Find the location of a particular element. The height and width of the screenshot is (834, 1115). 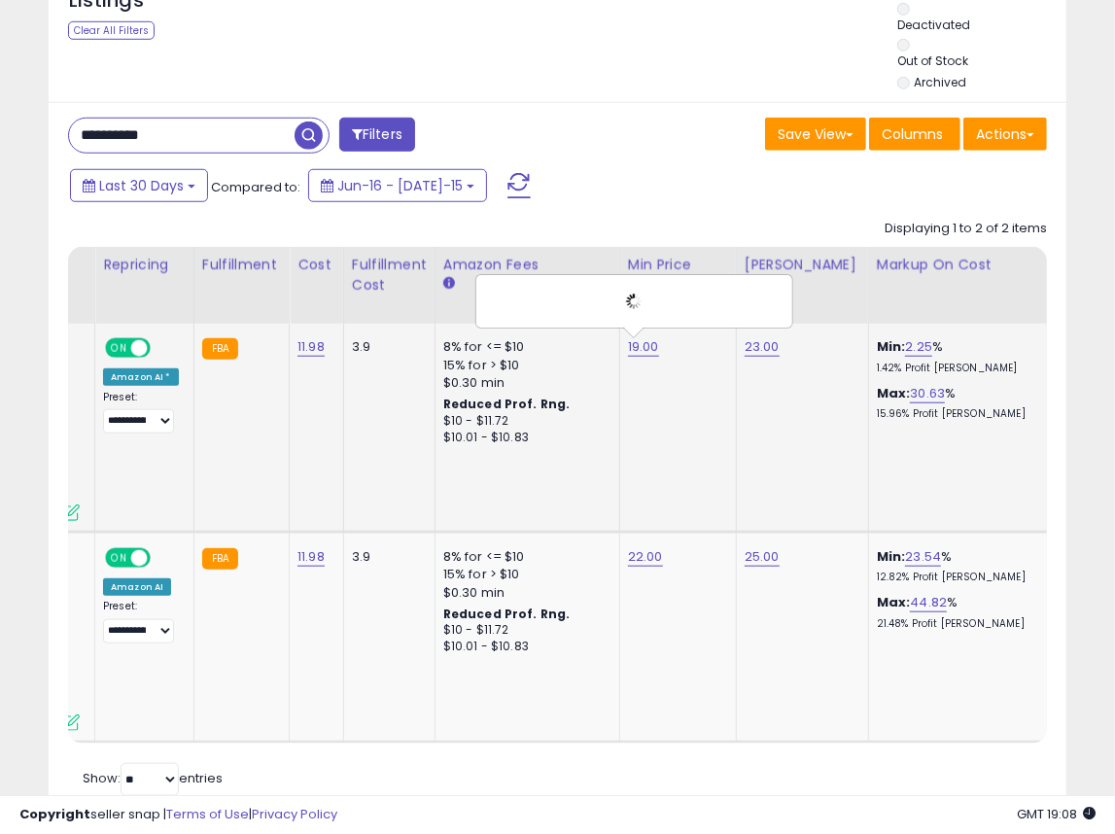

small: Amazon Fees. is located at coordinates (449, 284).